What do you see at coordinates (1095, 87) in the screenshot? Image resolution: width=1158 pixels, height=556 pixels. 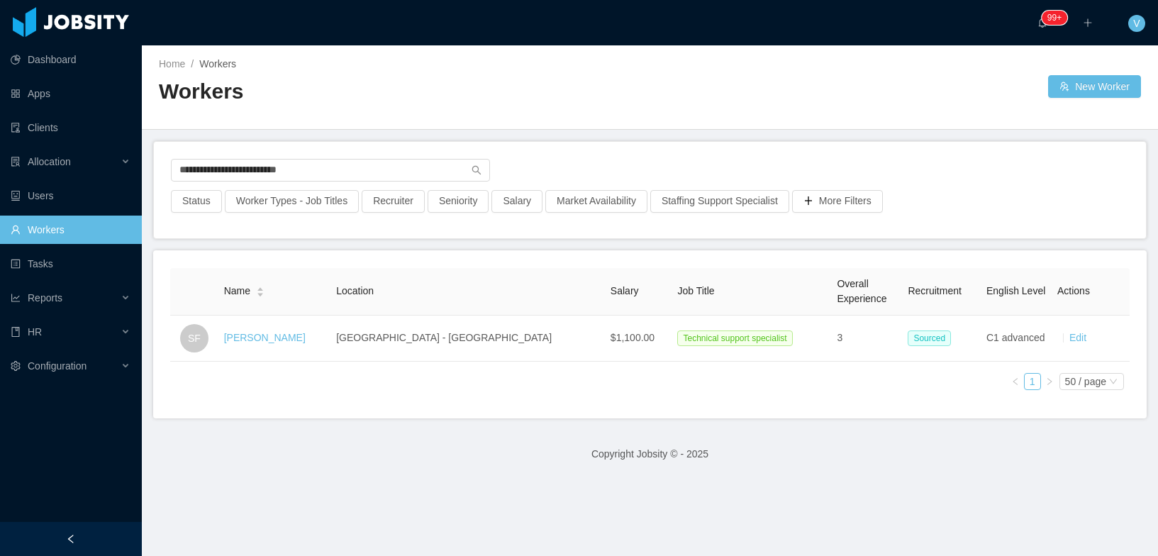 I see `button: icon: usergroup-addNew Worker` at bounding box center [1095, 87].